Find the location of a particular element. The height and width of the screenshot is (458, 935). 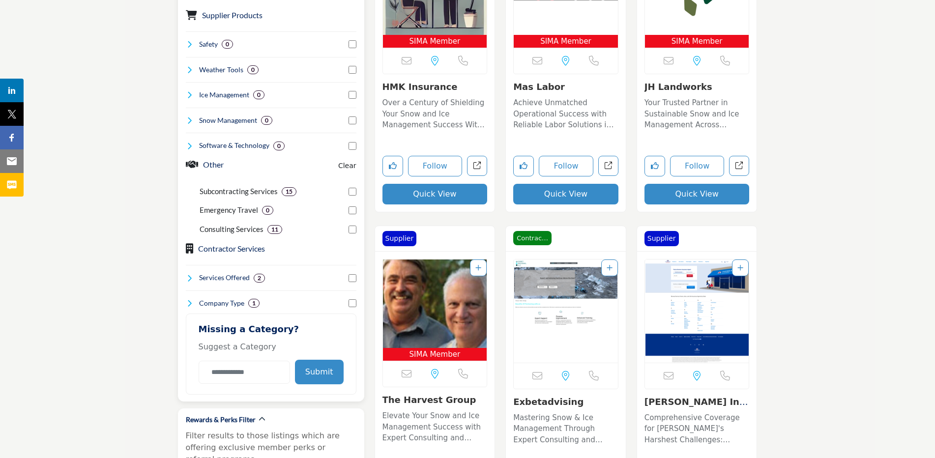

input: Select Company Type checkbox is located at coordinates (352, 303).